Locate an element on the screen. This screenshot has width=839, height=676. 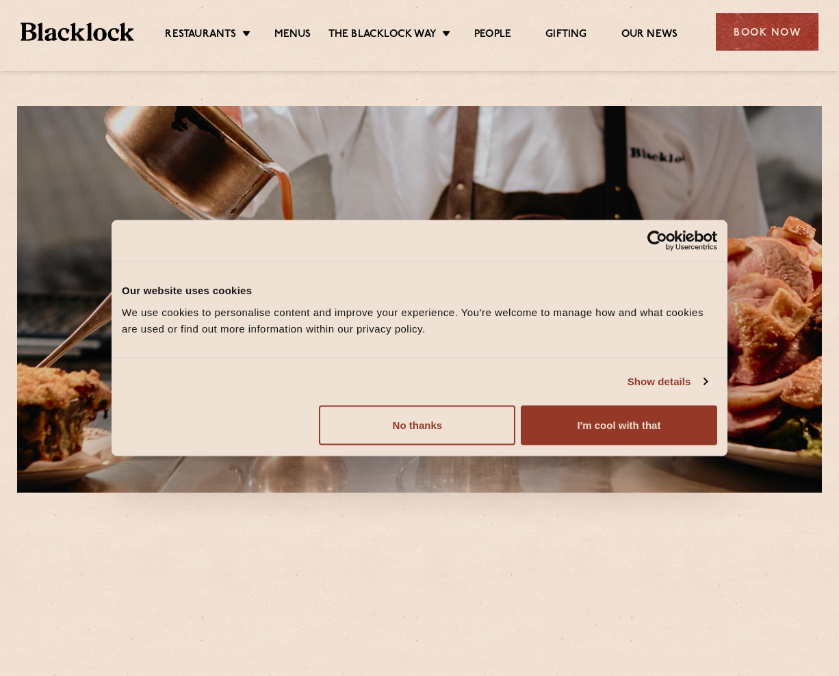
a: Our News is located at coordinates (650, 36).